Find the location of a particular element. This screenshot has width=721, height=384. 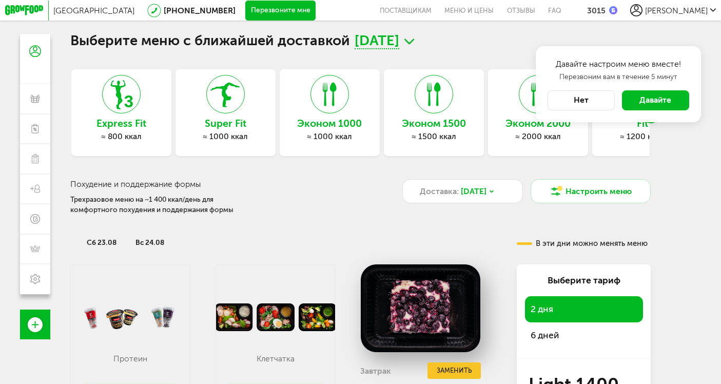

span: Доставка: is located at coordinates (439, 191).